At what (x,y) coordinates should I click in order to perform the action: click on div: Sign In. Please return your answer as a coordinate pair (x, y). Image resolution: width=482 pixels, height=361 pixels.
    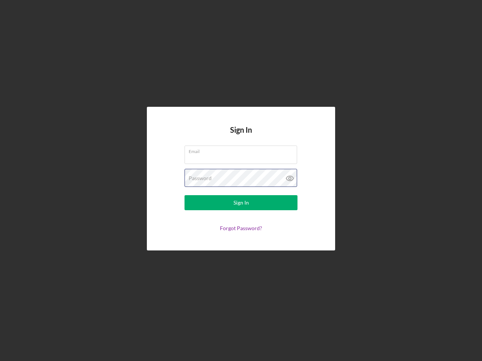
    Looking at the image, I should click on (241, 203).